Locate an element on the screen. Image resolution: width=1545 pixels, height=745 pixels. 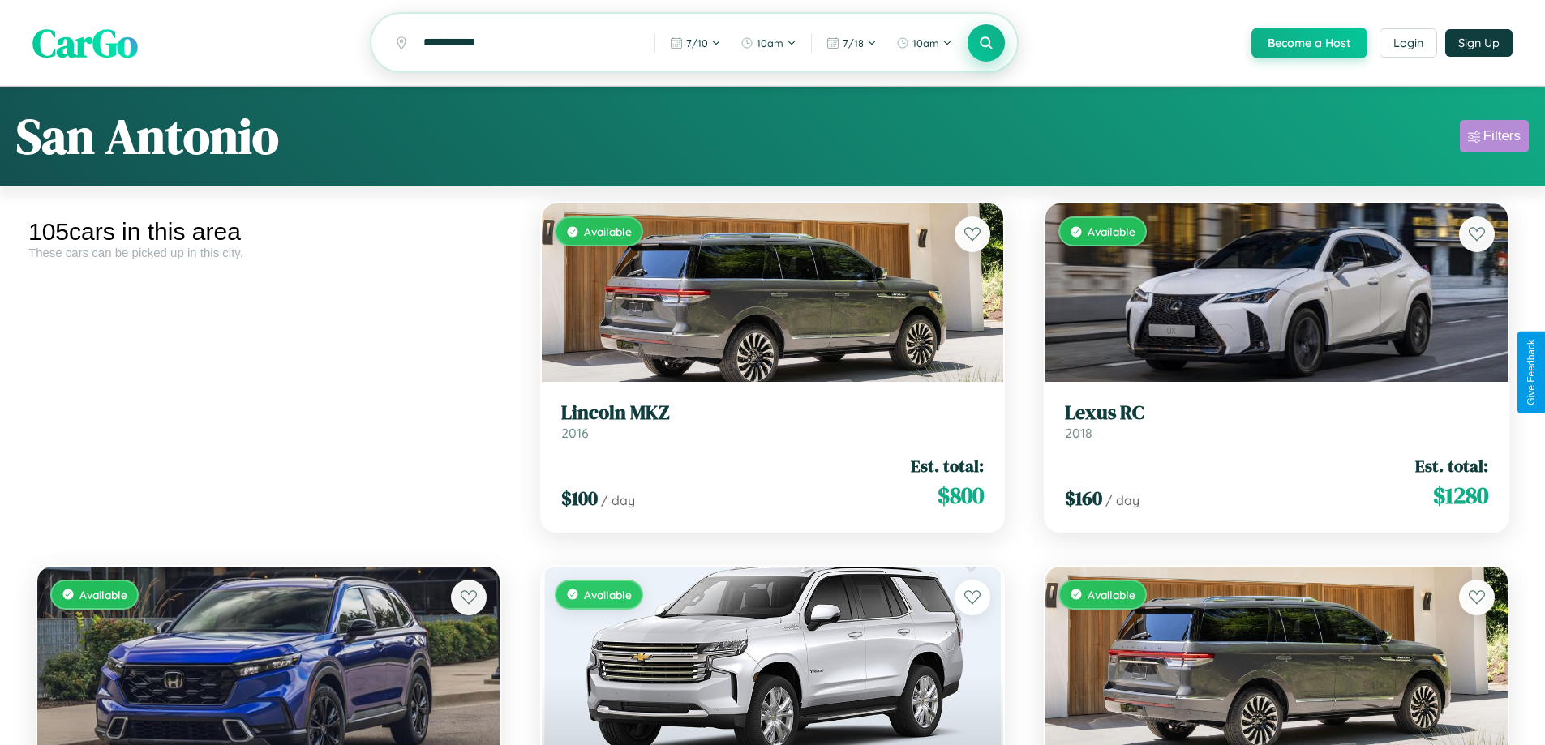
span: 7 / 18 is located at coordinates (853, 43).